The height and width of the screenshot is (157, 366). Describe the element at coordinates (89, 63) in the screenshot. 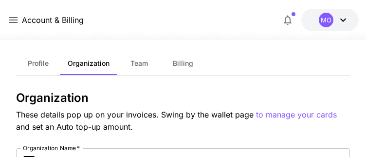

I see `span: Organization` at that location.